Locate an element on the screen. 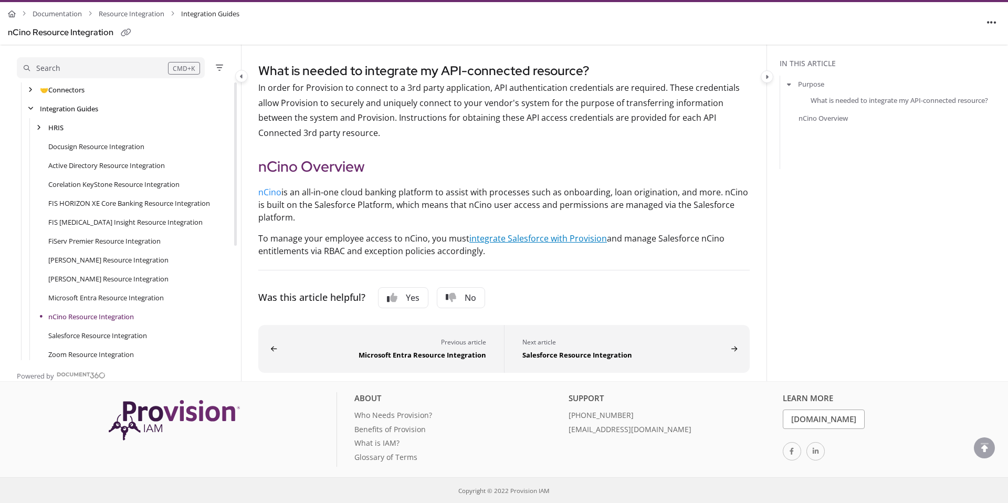  div: In this article is located at coordinates (892, 64).